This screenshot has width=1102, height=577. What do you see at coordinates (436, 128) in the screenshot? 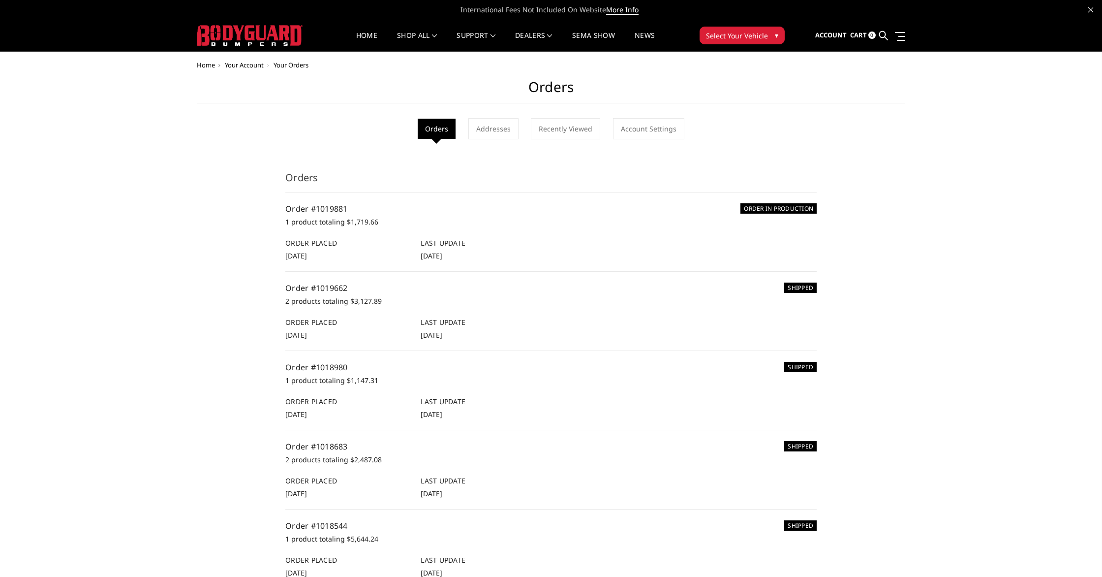
I see `li: Orders` at bounding box center [436, 128].